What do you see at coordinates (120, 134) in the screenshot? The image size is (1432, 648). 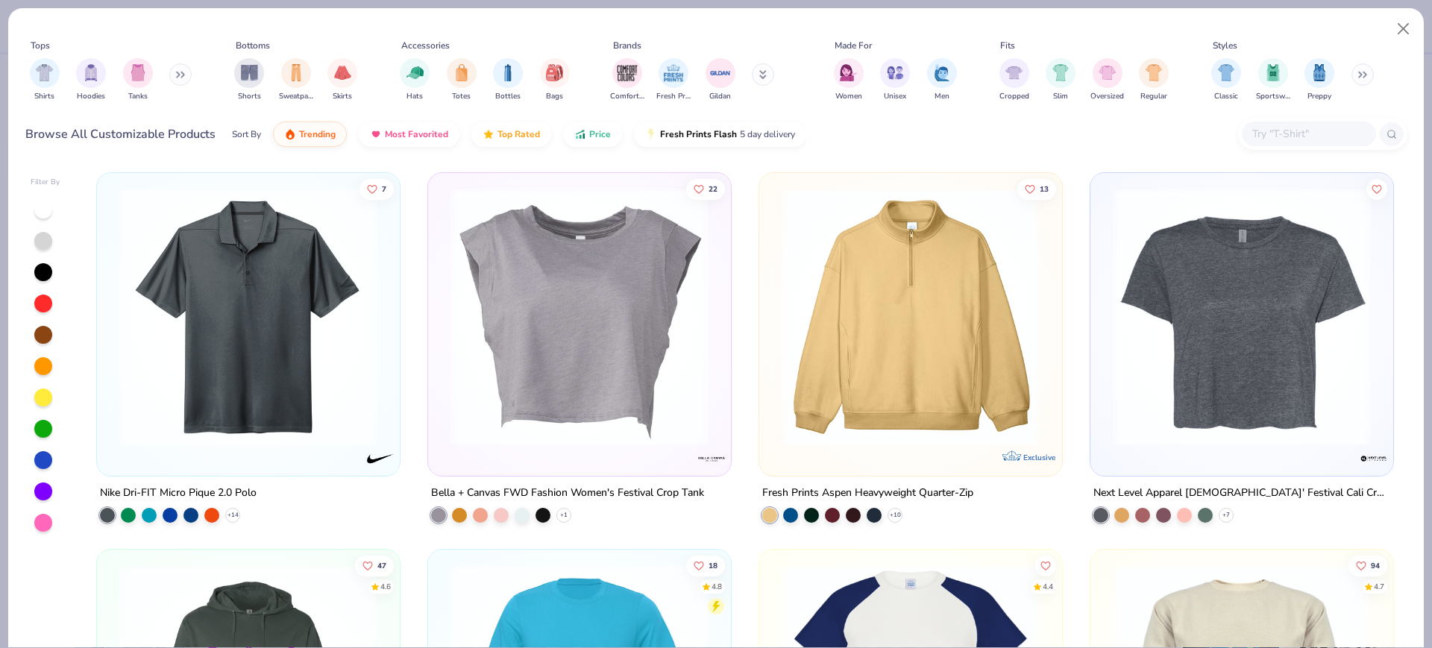 I see `div: Browse All Customizable Products` at bounding box center [120, 134].